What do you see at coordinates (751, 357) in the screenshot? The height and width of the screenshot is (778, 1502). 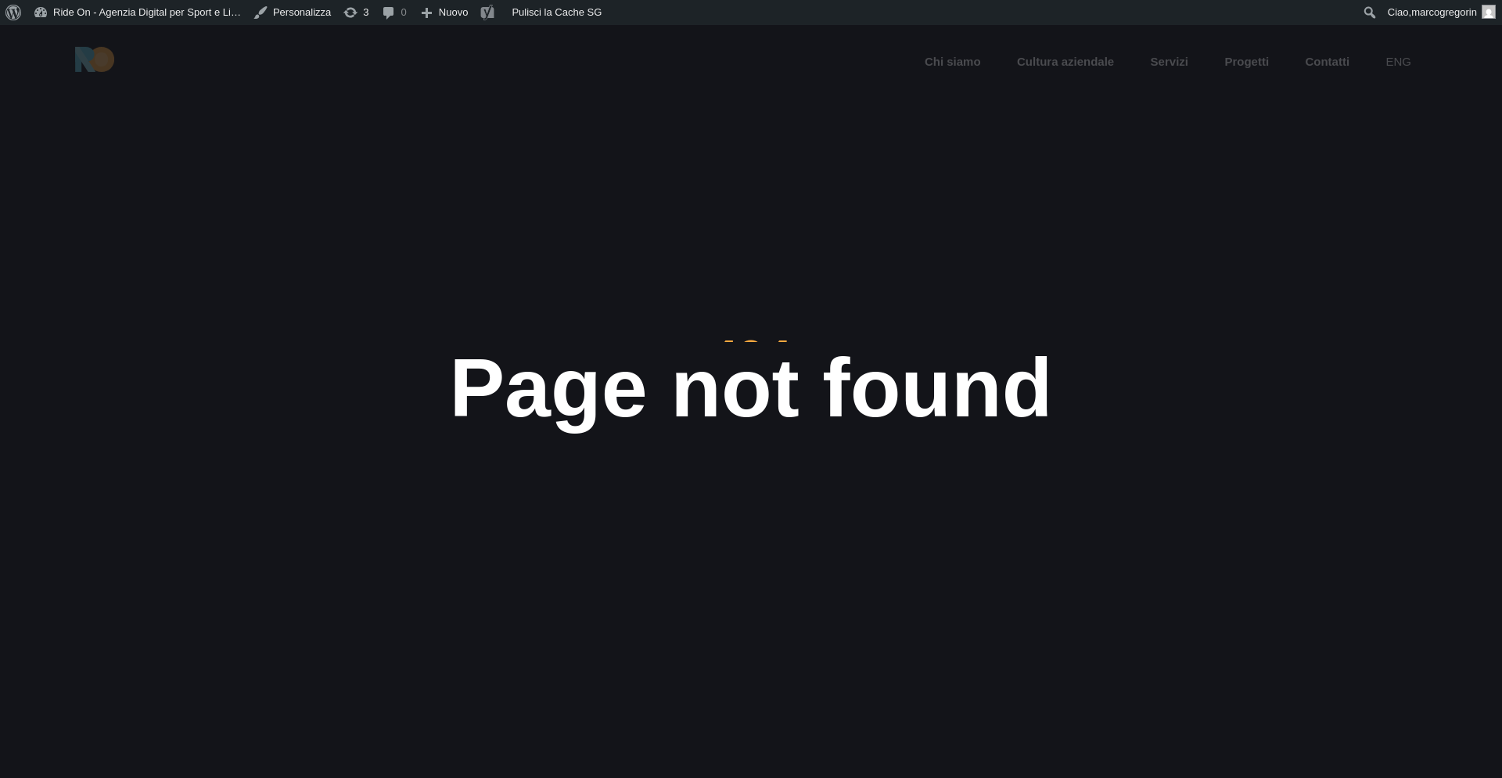 I see `div: 404` at bounding box center [751, 357].